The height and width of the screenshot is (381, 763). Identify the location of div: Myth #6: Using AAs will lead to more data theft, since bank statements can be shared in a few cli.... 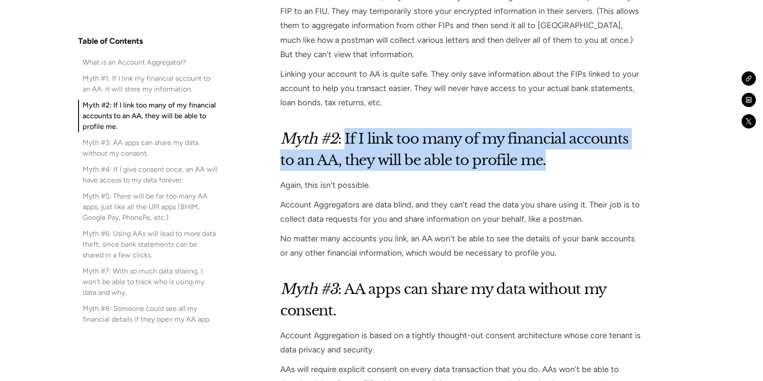
(151, 245).